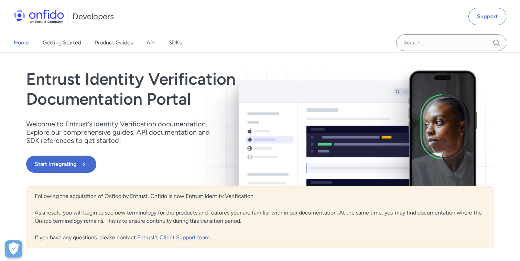  What do you see at coordinates (151, 43) in the screenshot?
I see `a: API` at bounding box center [151, 43].